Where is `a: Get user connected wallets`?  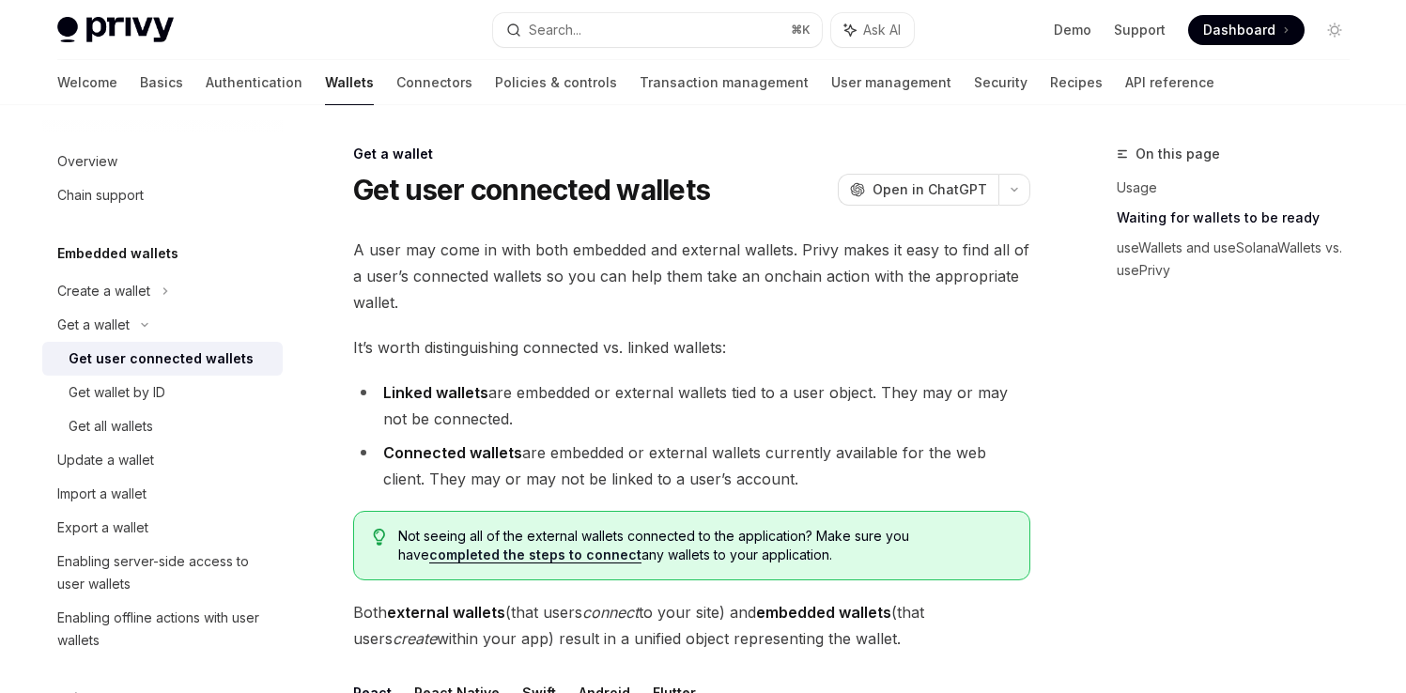
a: Get user connected wallets is located at coordinates (163, 359).